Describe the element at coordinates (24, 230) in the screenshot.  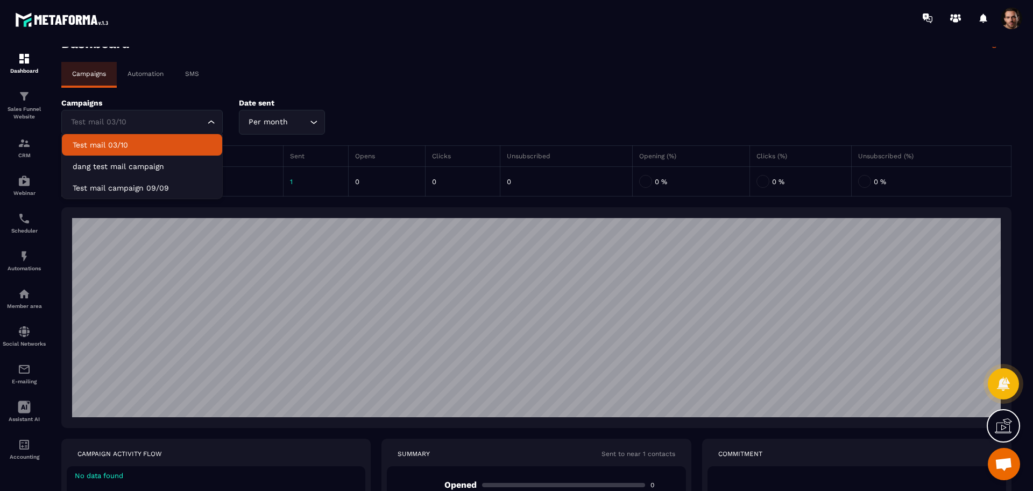
I see `p: Scheduler` at that location.